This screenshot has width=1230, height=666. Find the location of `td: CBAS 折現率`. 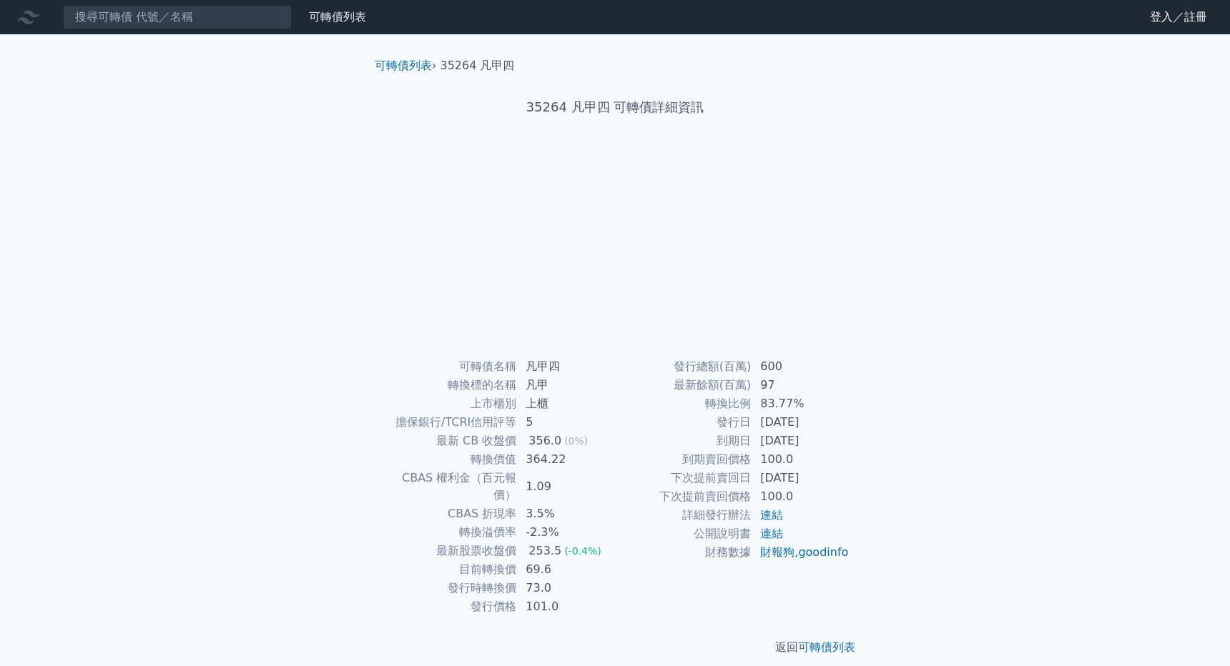

td: CBAS 折現率 is located at coordinates (448, 514).